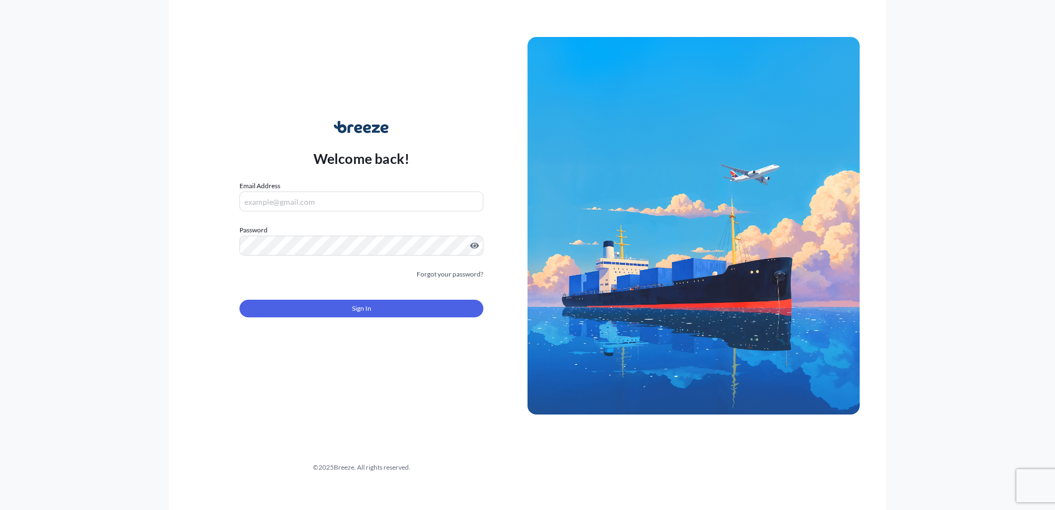 The width and height of the screenshot is (1055, 510). I want to click on label: Email Address, so click(260, 186).